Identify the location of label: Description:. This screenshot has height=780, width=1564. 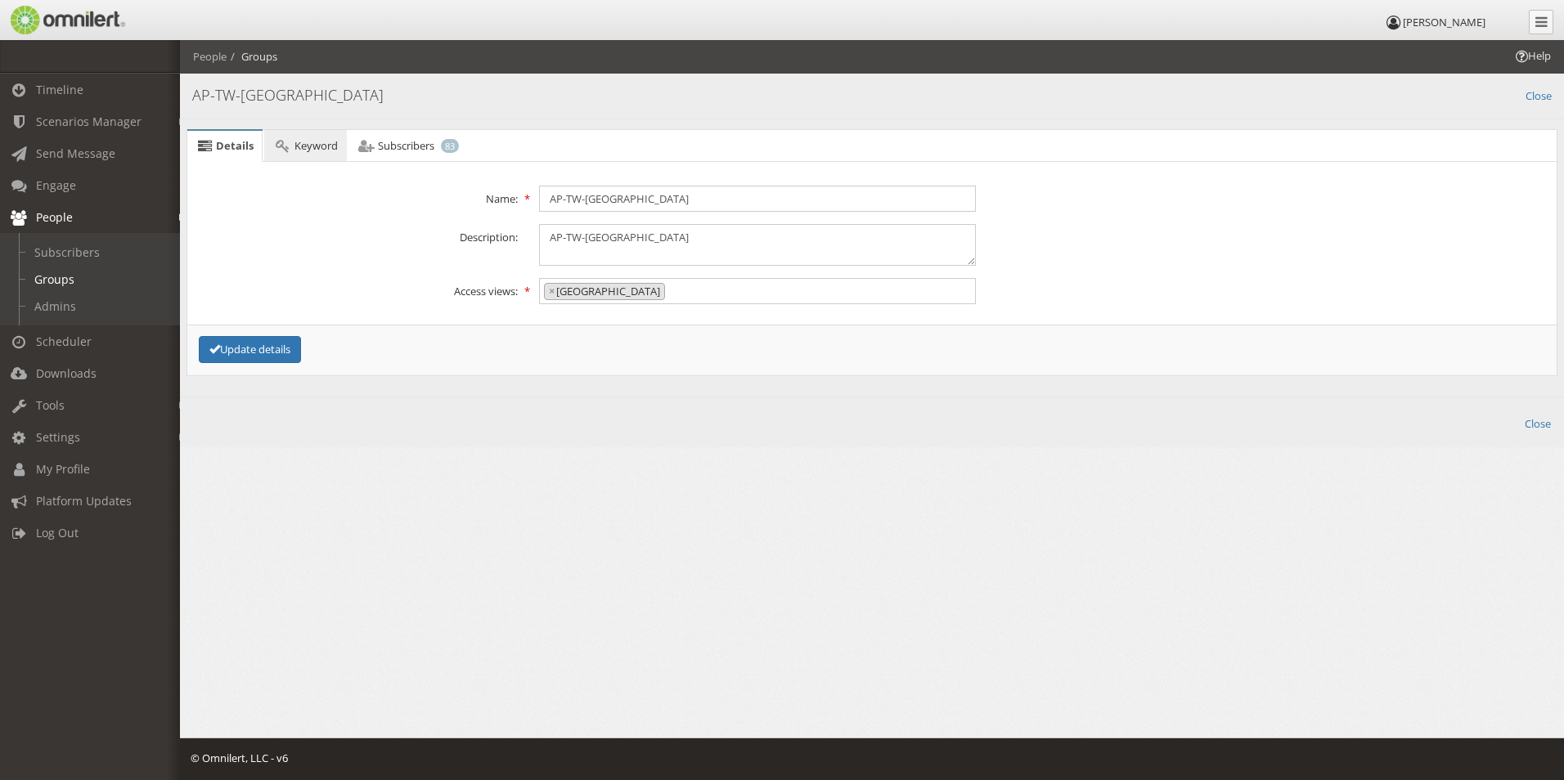
(357, 235).